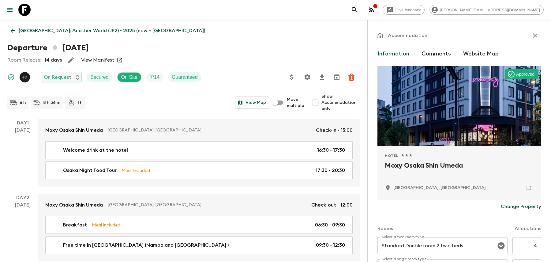 The image size is (551, 262). What do you see at coordinates (459, 170) in the screenshot?
I see `h2: Moxy Osaka Shin Umeda` at bounding box center [459, 170].